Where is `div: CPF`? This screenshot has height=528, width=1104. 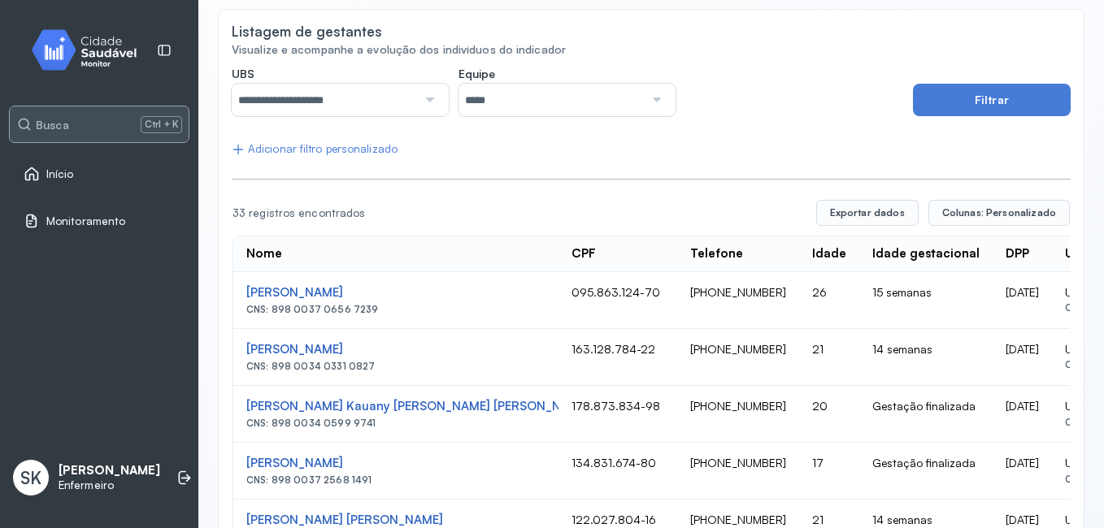 div: CPF is located at coordinates (583, 254).